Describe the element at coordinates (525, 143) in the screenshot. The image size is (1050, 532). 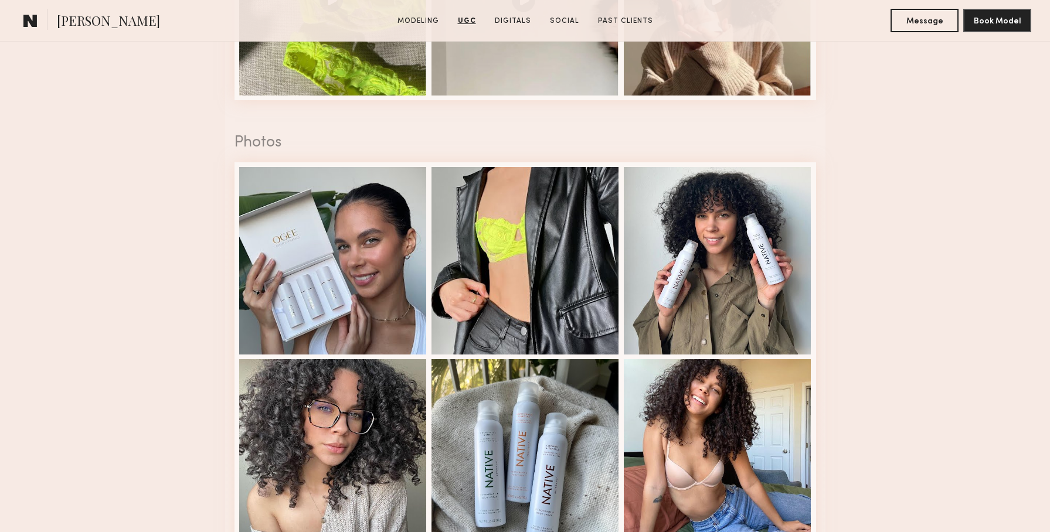
I see `div: Photos` at that location.